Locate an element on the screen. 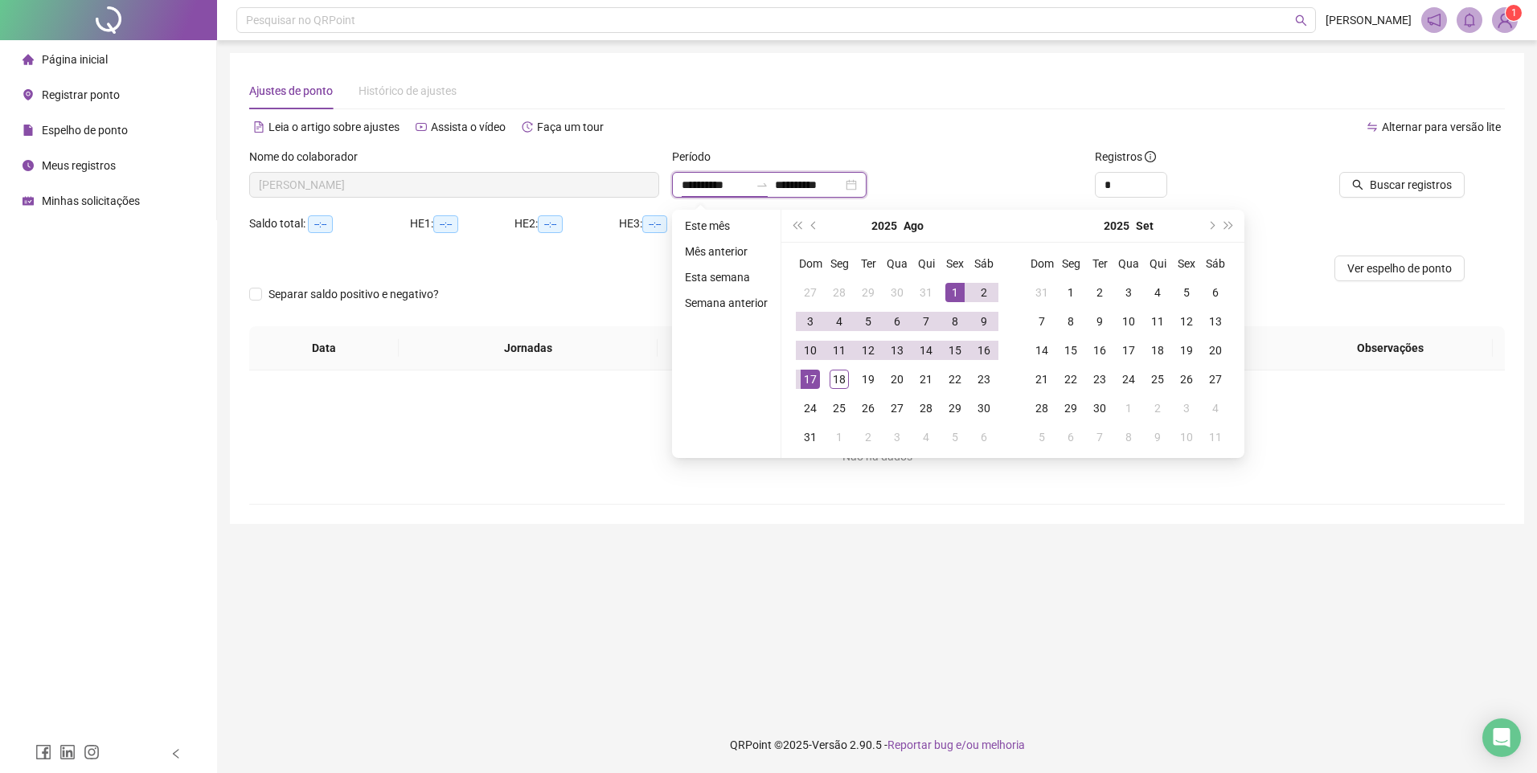  button: year panel is located at coordinates (884, 226).